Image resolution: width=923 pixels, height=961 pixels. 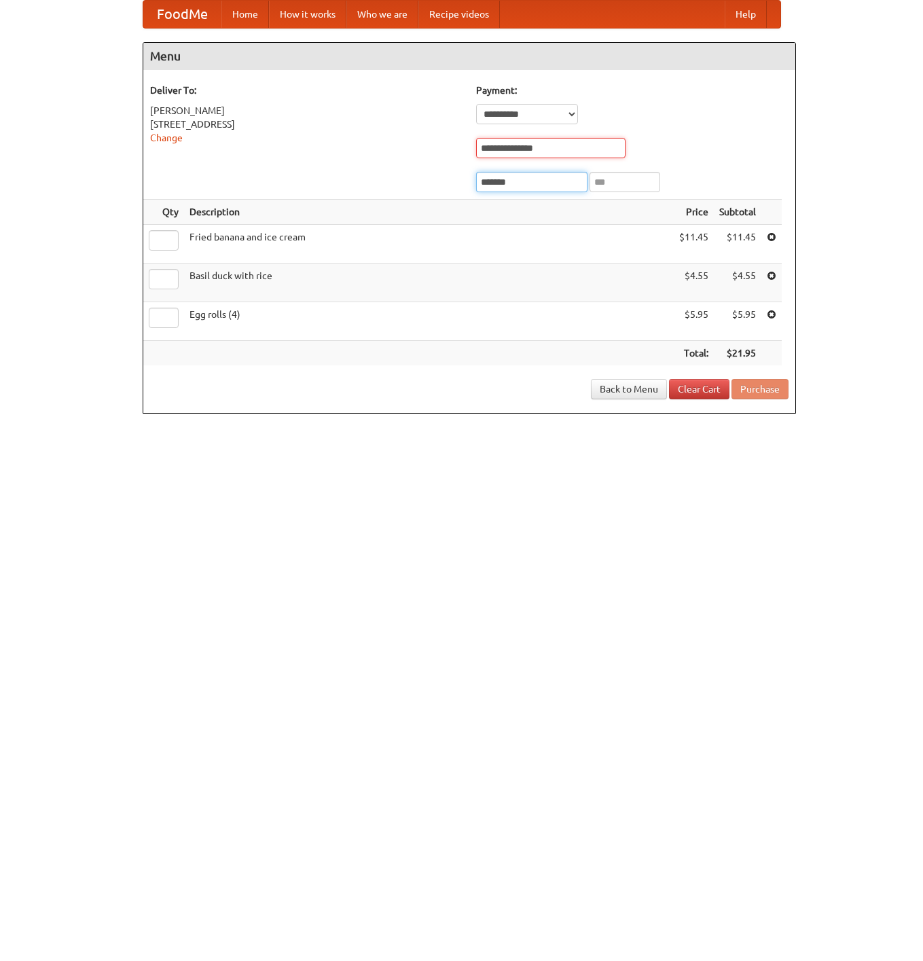 What do you see at coordinates (737, 353) in the screenshot?
I see `th: $21.95` at bounding box center [737, 353].